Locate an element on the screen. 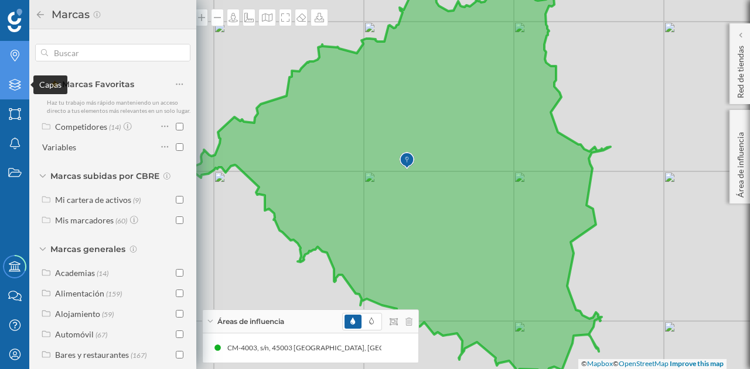 This screenshot has width=750, height=369. div: Competidores is located at coordinates (81, 126).